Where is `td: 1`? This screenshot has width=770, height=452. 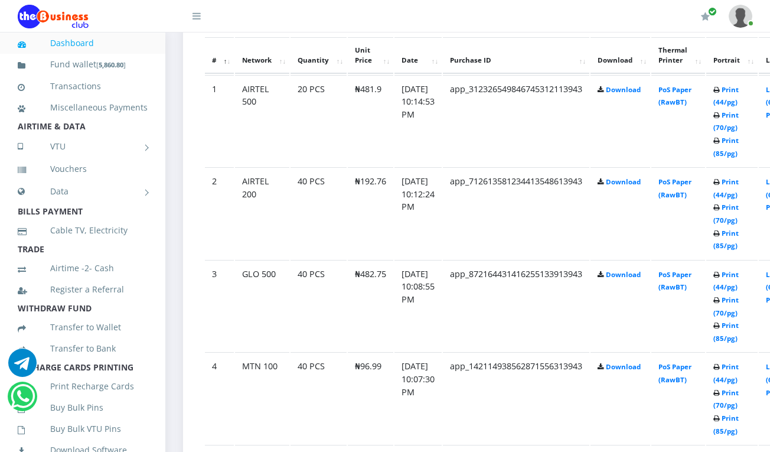 td: 1 is located at coordinates (219, 120).